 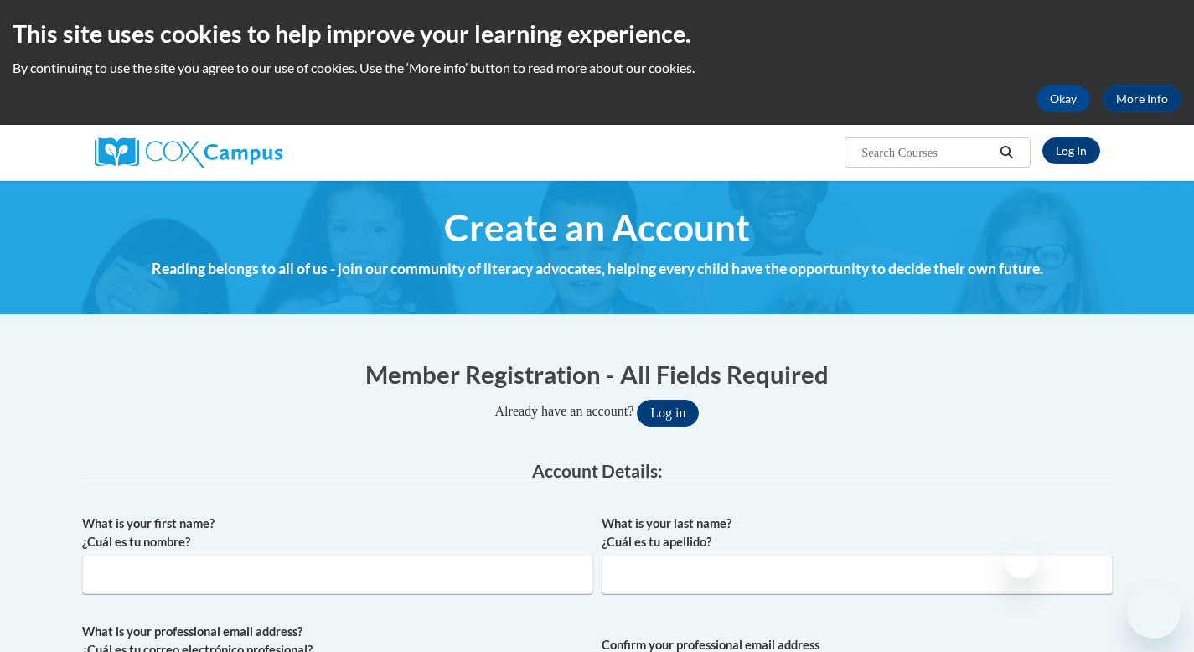 I want to click on h2: This site uses cookies to help improve your learning experience., so click(x=597, y=34).